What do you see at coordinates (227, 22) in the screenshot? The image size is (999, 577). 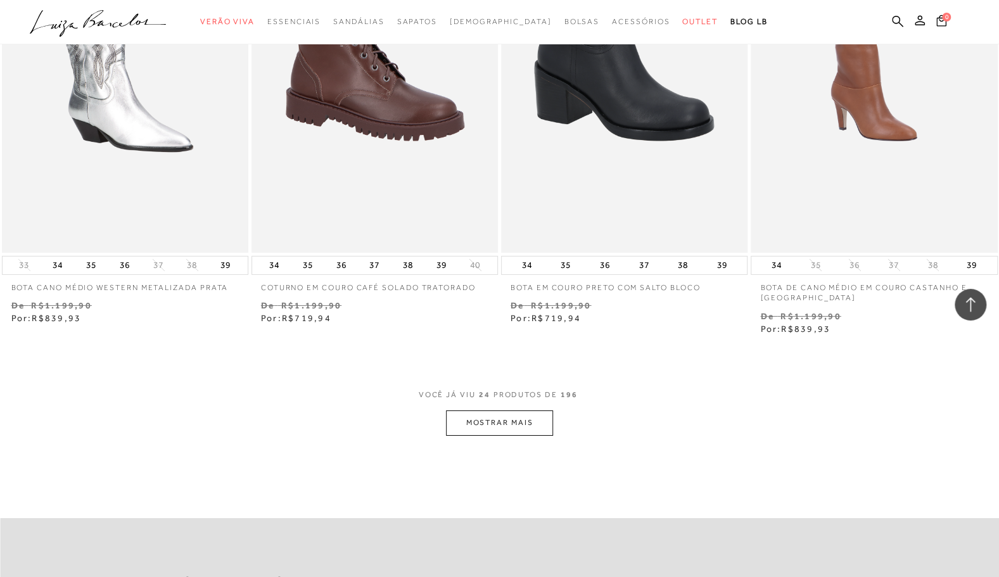 I see `span: Verão Viva` at bounding box center [227, 22].